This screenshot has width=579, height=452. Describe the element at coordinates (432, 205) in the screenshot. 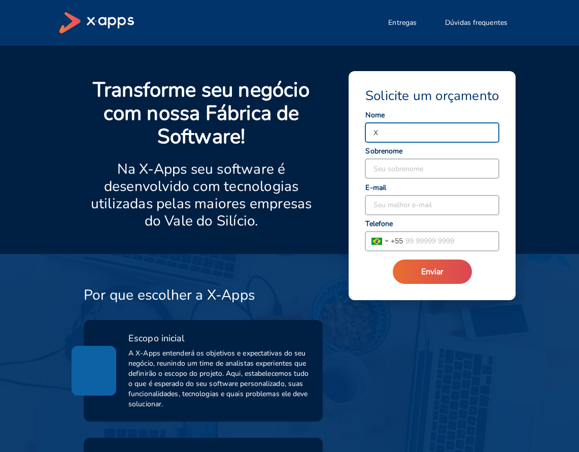

I see `input: Seu melhor e-mail` at that location.